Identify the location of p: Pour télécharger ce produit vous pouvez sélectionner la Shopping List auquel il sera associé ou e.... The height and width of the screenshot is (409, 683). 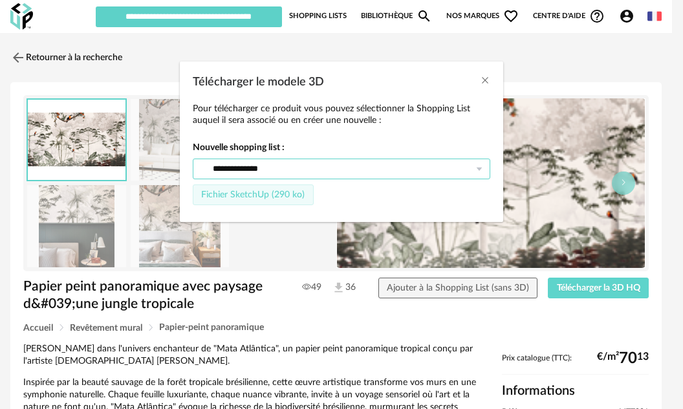
(341, 114).